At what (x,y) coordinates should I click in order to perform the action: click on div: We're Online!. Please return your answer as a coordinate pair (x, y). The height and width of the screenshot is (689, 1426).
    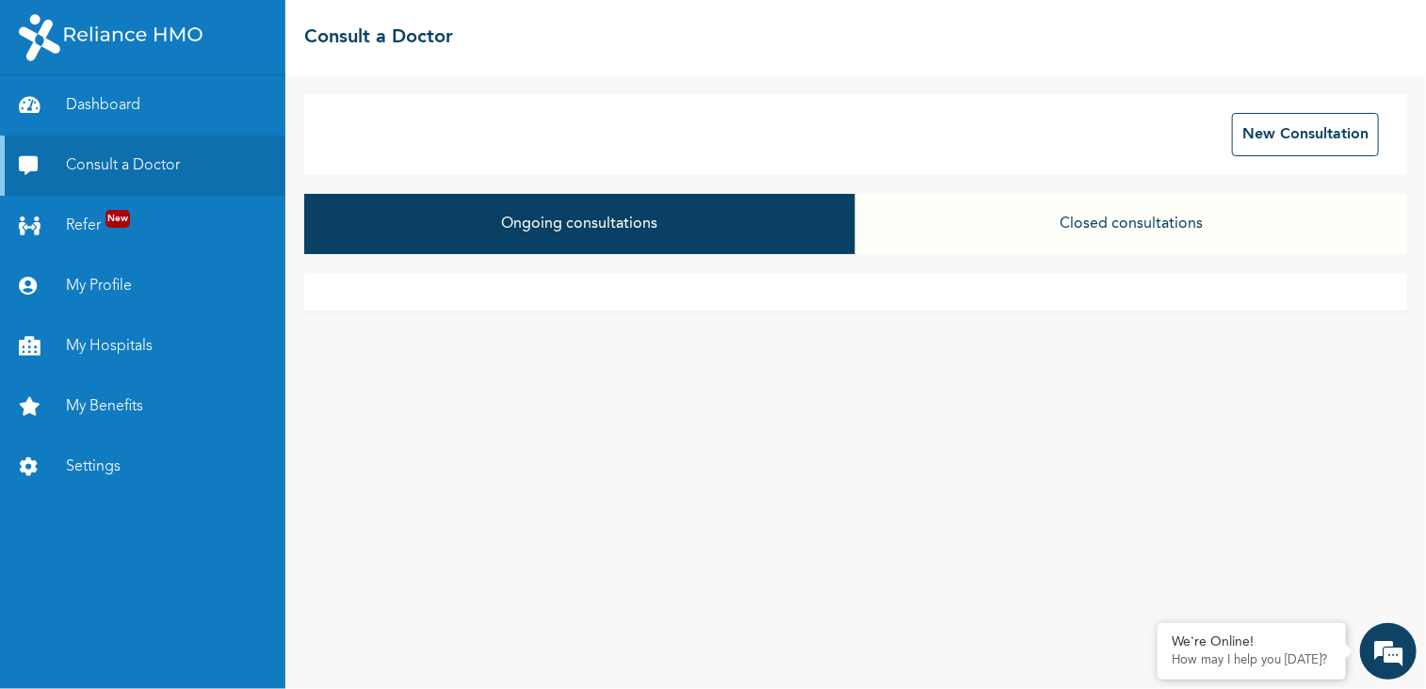
    Looking at the image, I should click on (1252, 642).